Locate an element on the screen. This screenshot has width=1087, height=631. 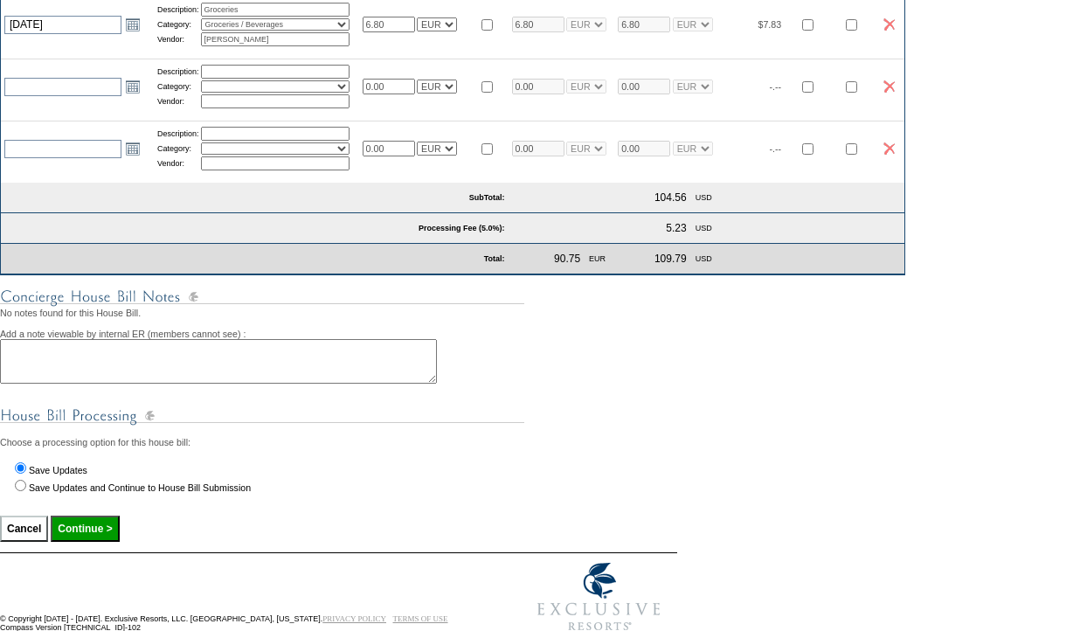
td: SubTotal: is located at coordinates (254, 197).